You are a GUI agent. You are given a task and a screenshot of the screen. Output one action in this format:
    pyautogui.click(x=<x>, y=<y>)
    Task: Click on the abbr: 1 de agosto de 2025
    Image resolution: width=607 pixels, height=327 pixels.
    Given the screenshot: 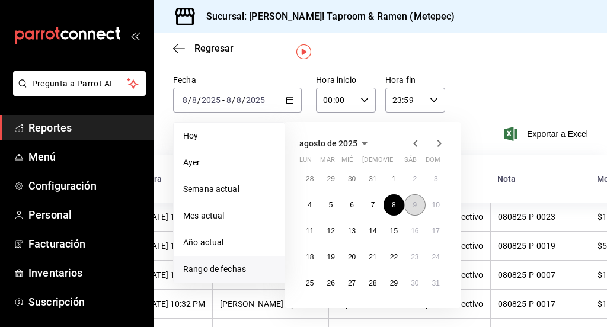 What is the action you would take?
    pyautogui.click(x=394, y=179)
    